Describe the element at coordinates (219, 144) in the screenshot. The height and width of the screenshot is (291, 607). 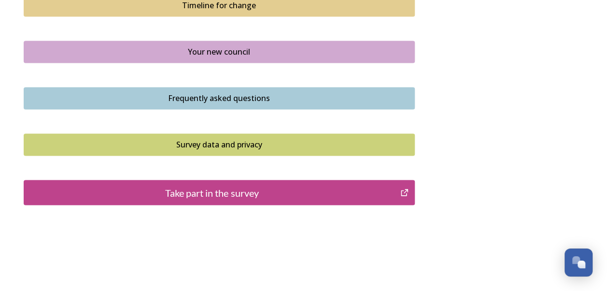
I see `button: Survey data and privacy` at that location.